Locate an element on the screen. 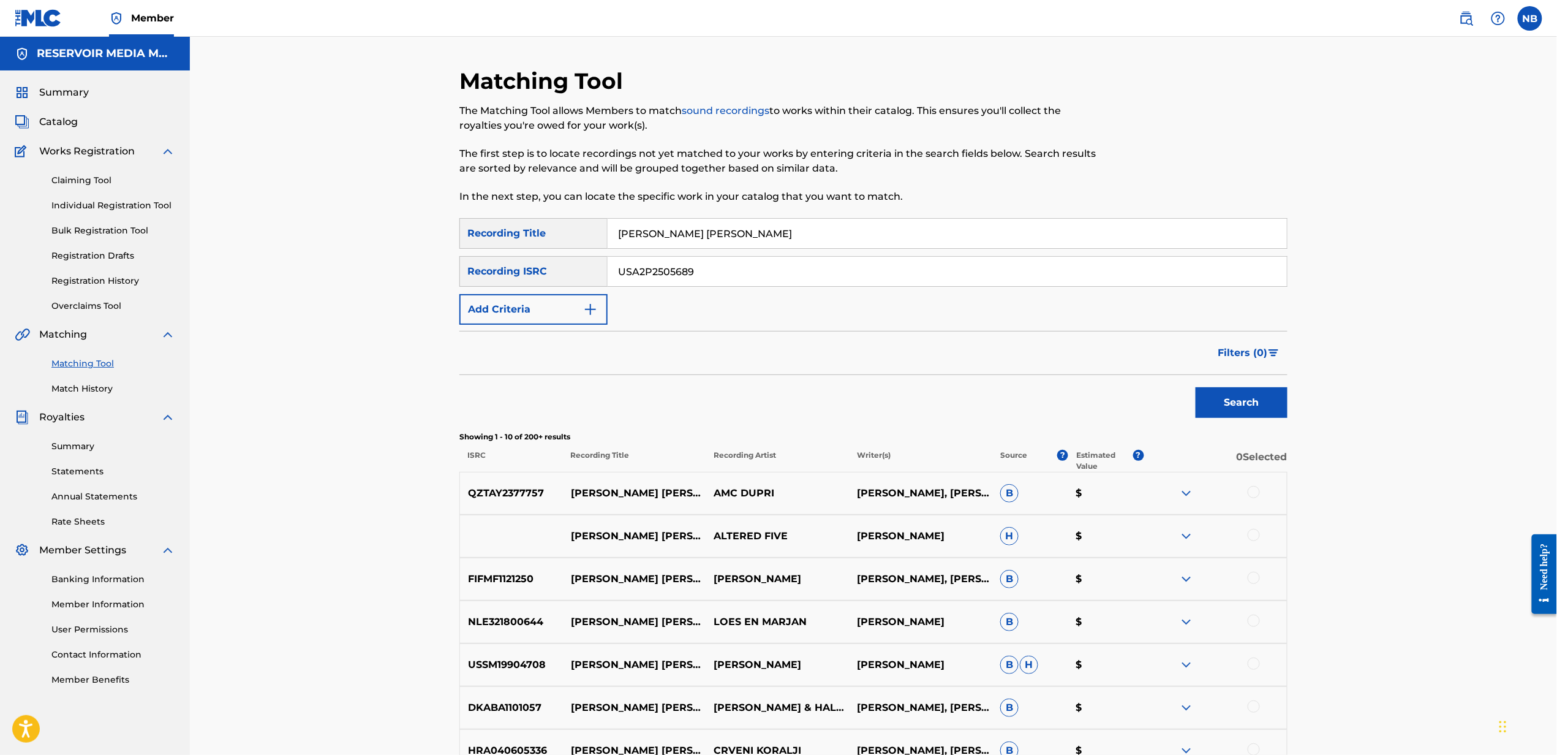 This screenshot has width=1557, height=755. p: QZTAY2377757 is located at coordinates (511, 493).